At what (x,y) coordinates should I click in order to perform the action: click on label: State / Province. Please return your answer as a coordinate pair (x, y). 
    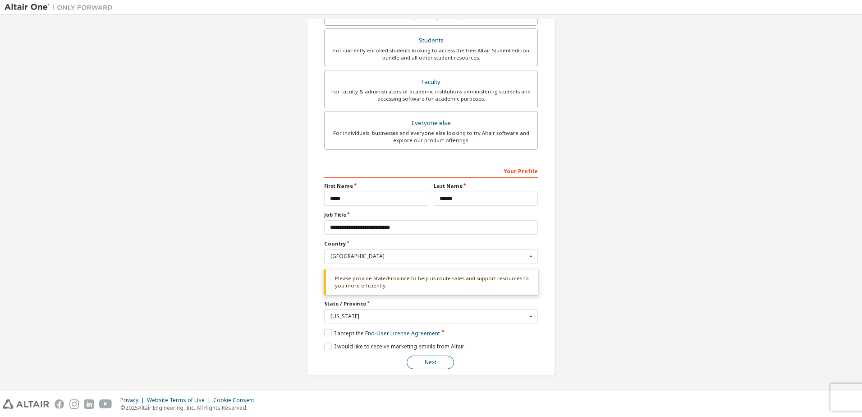
    Looking at the image, I should click on (431, 303).